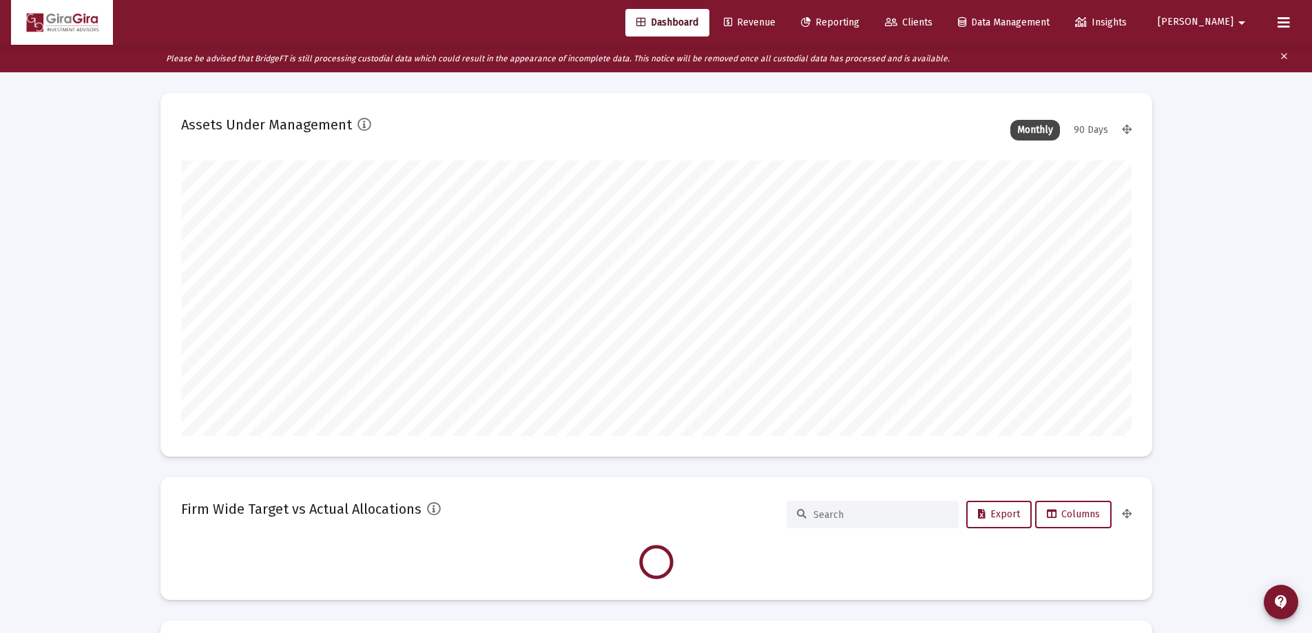  I want to click on span: Columns, so click(1073, 514).